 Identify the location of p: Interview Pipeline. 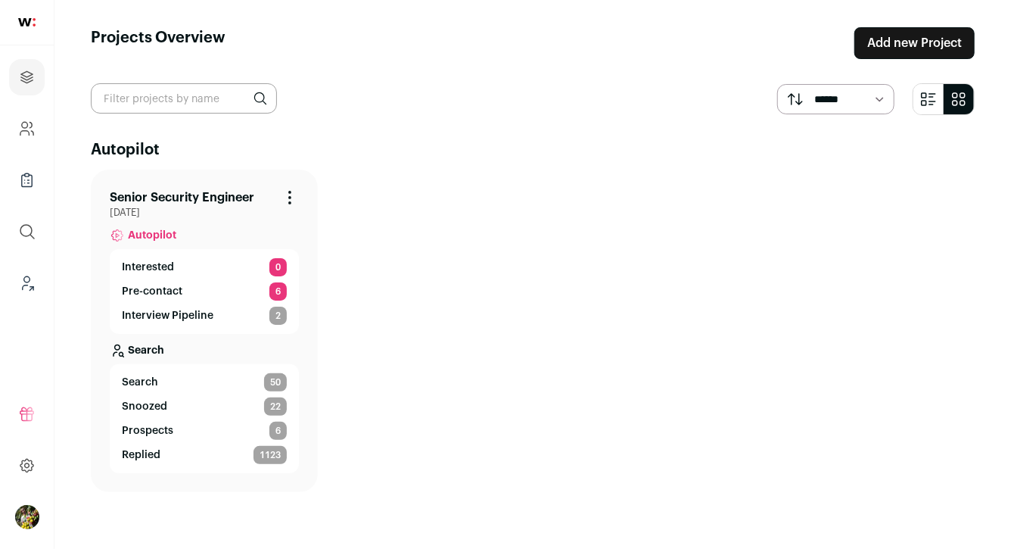
(167, 316).